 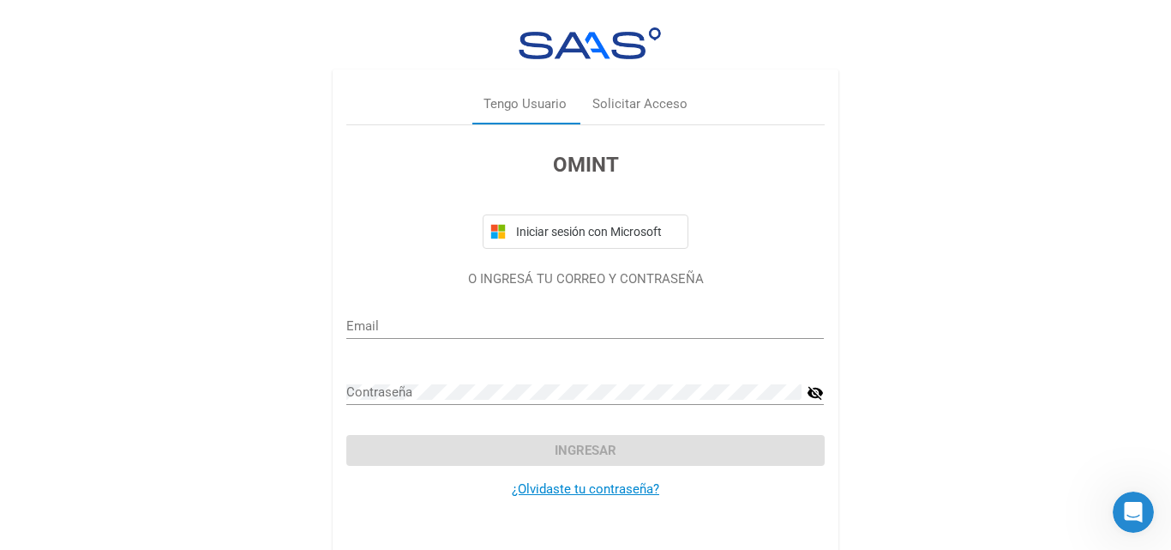 What do you see at coordinates (585, 279) in the screenshot?
I see `p: O INGRESÁ TU CORREO Y CONTRASEÑA` at bounding box center [585, 279].